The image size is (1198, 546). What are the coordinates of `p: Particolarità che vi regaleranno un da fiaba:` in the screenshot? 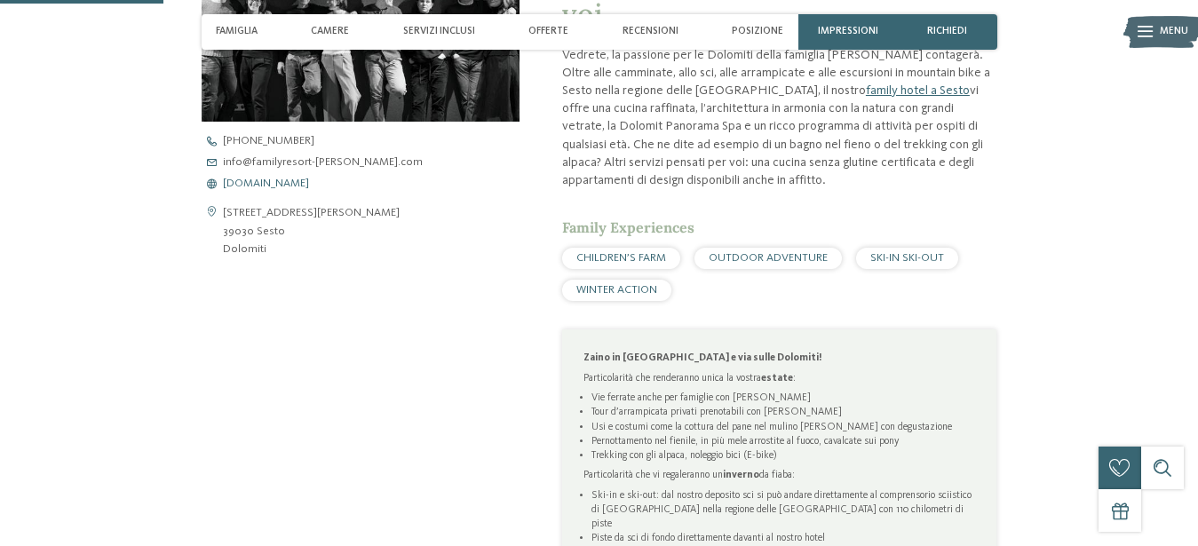 It's located at (779, 475).